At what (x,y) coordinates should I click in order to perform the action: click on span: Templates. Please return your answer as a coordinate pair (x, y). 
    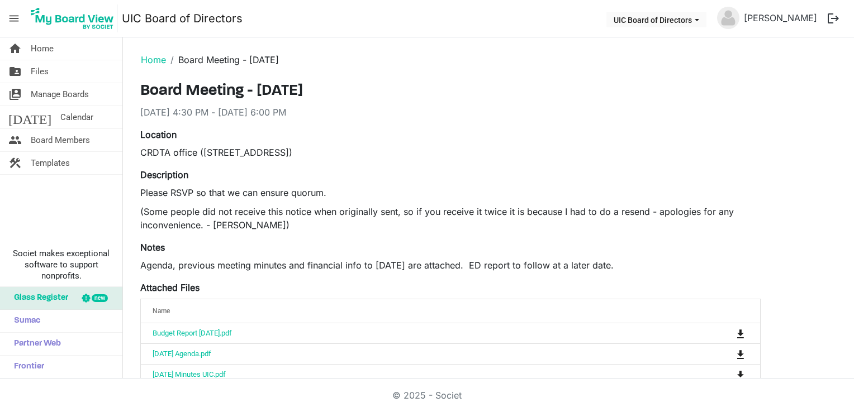
    Looking at the image, I should click on (50, 163).